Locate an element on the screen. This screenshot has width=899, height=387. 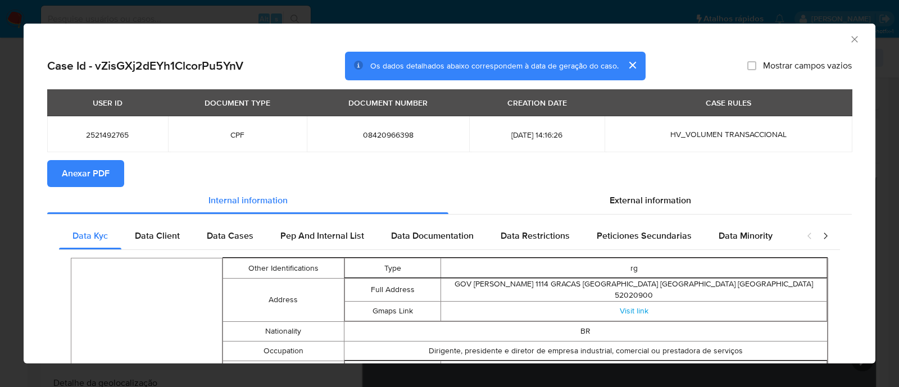
span: 2521492765 is located at coordinates (107, 135).